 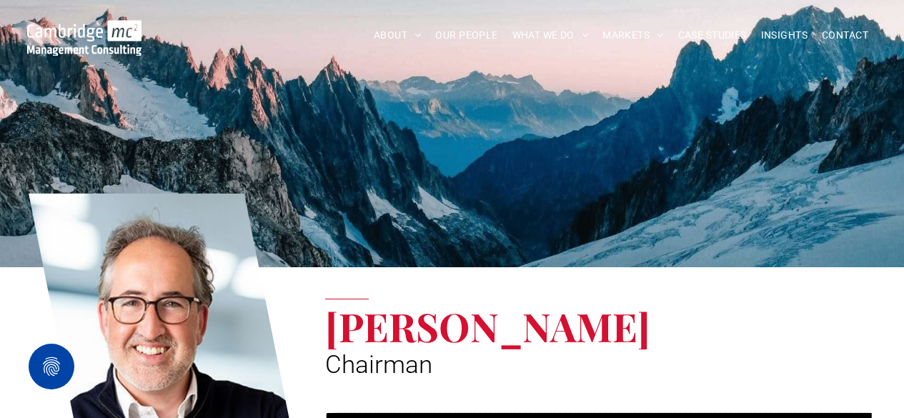 What do you see at coordinates (712, 35) in the screenshot?
I see `a: CASE STUDIES` at bounding box center [712, 35].